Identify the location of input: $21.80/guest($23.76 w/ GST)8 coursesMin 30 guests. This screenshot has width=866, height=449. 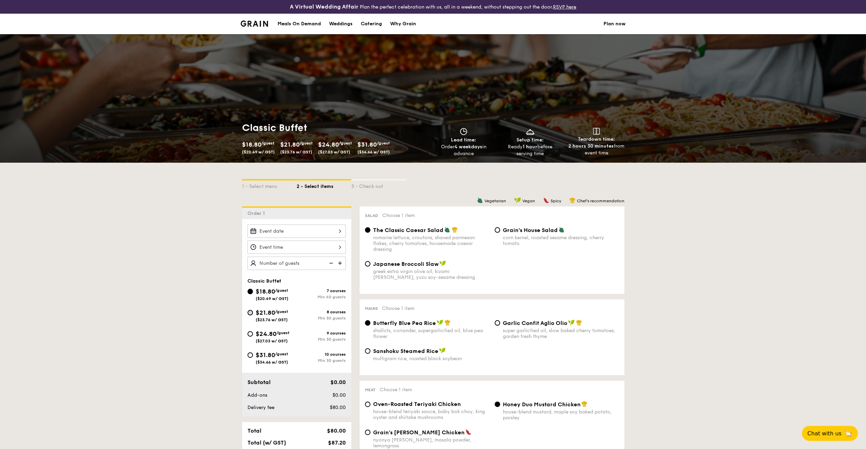
(250, 312).